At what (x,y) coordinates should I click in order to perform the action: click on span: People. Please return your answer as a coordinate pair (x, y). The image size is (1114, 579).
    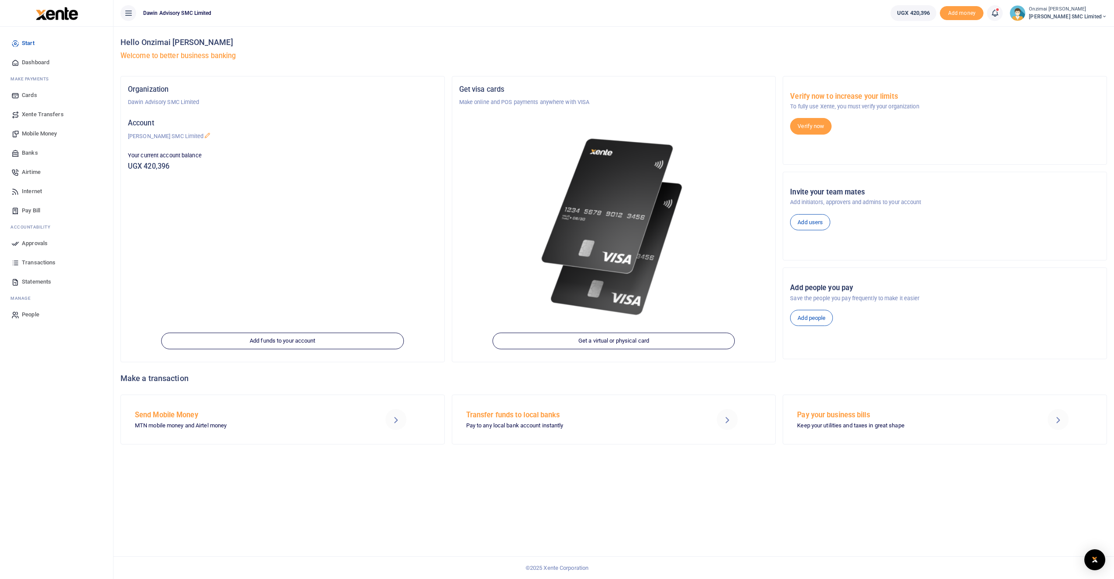
    Looking at the image, I should click on (31, 314).